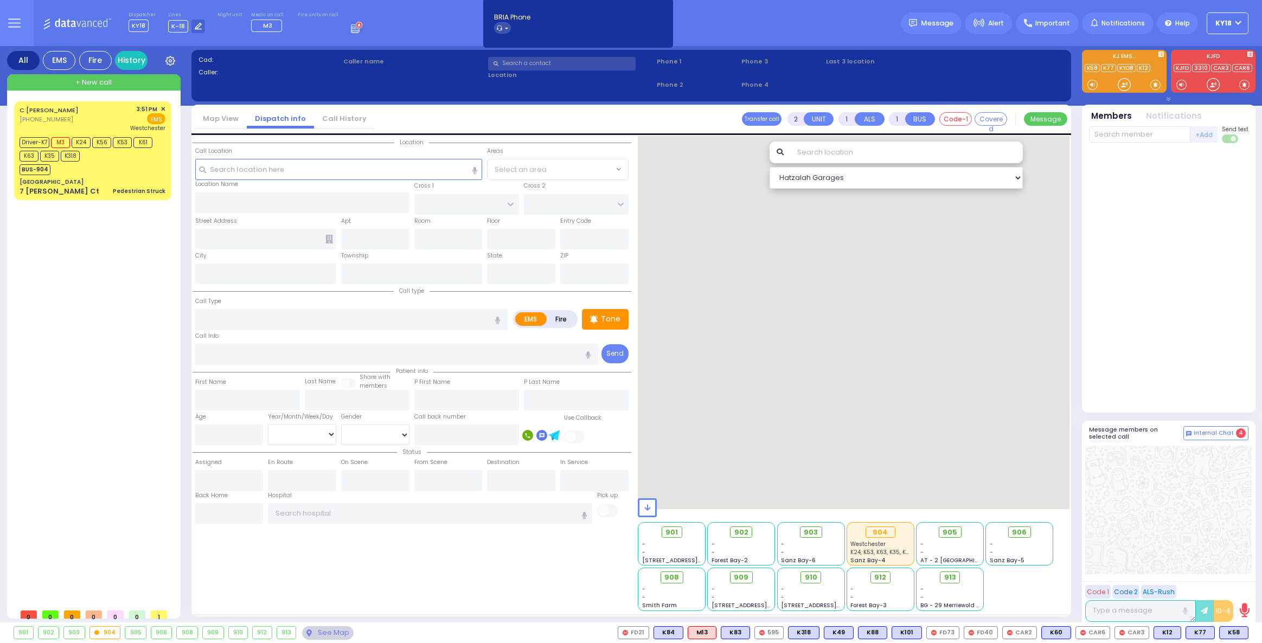  I want to click on div: K12, so click(1167, 633).